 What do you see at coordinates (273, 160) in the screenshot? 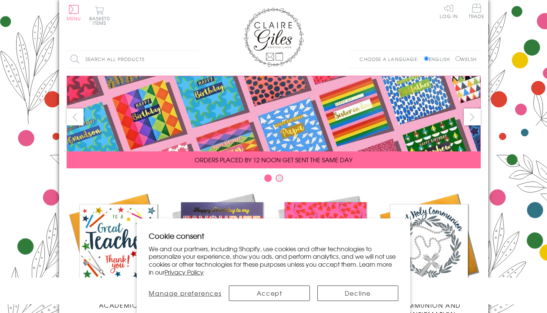
I see `span: ORDERS PLACED BY 12 NOON GET SENT THE SAME DAY` at bounding box center [273, 160].